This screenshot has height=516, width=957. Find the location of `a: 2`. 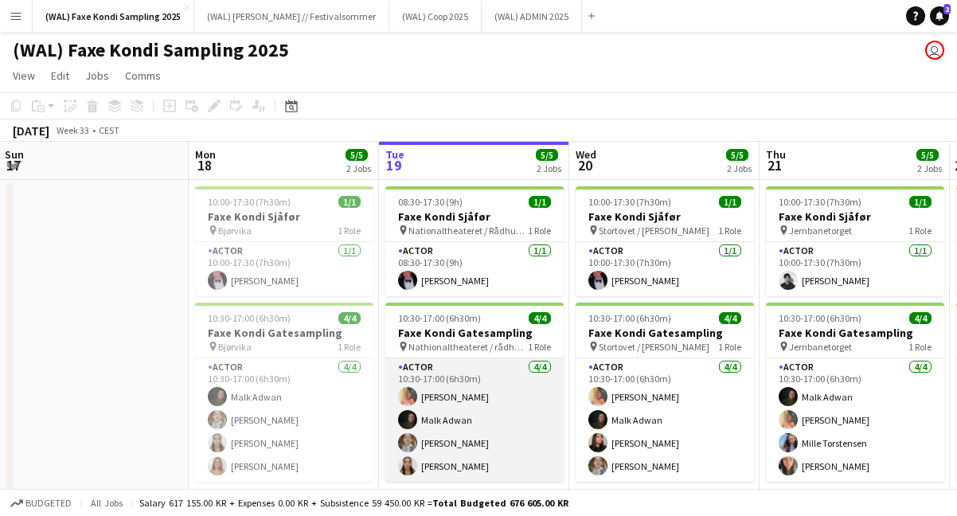

a: 2 is located at coordinates (939, 16).